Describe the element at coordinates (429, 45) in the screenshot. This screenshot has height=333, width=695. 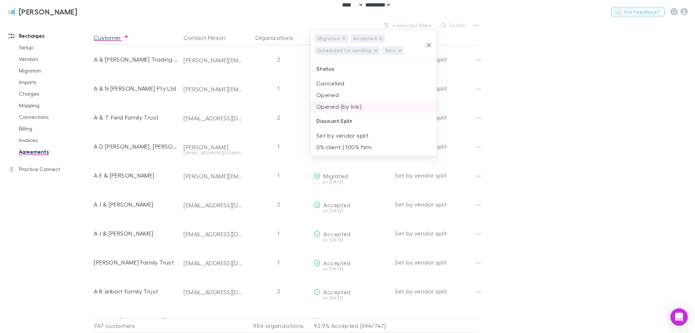
I see `button: Clear` at that location.